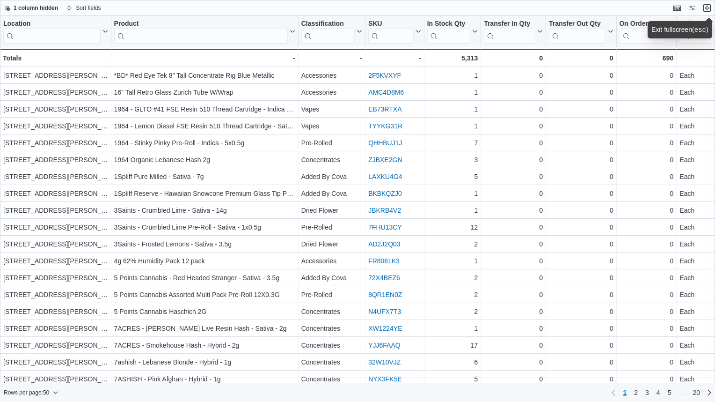 The height and width of the screenshot is (402, 715). I want to click on a: YJJ6FAAQ, so click(384, 345).